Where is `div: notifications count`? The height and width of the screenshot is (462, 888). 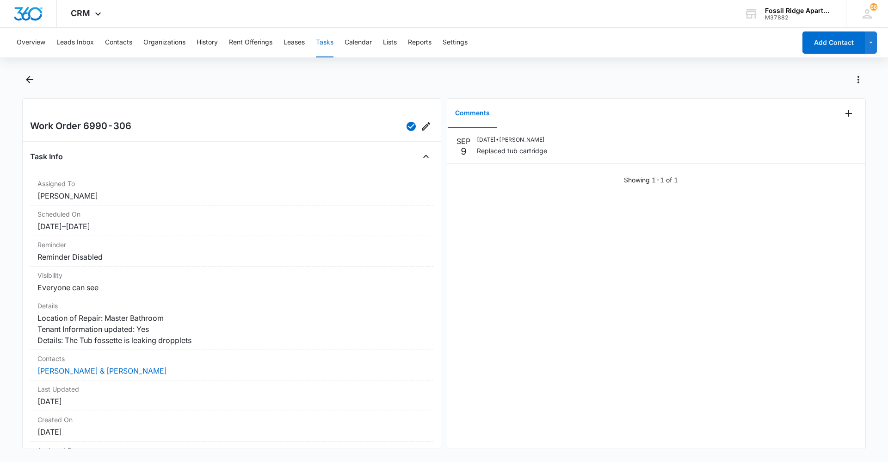 div: notifications count is located at coordinates (874, 7).